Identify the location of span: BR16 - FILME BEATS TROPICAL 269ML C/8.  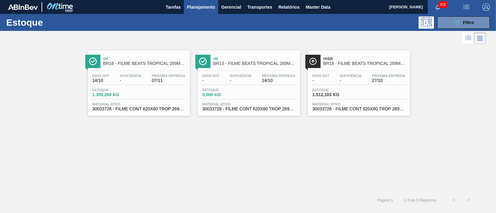
(145, 63).